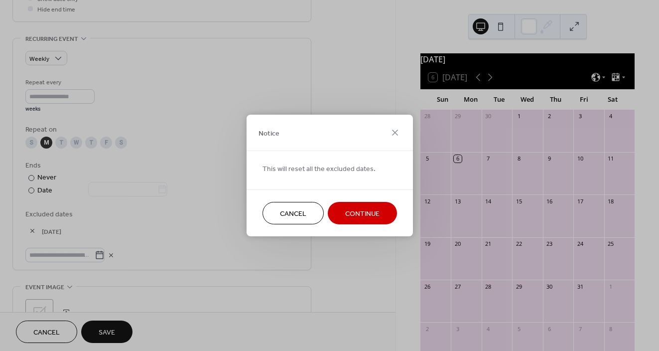 Image resolution: width=659 pixels, height=351 pixels. What do you see at coordinates (293, 214) in the screenshot?
I see `span: Cancel` at bounding box center [293, 214].